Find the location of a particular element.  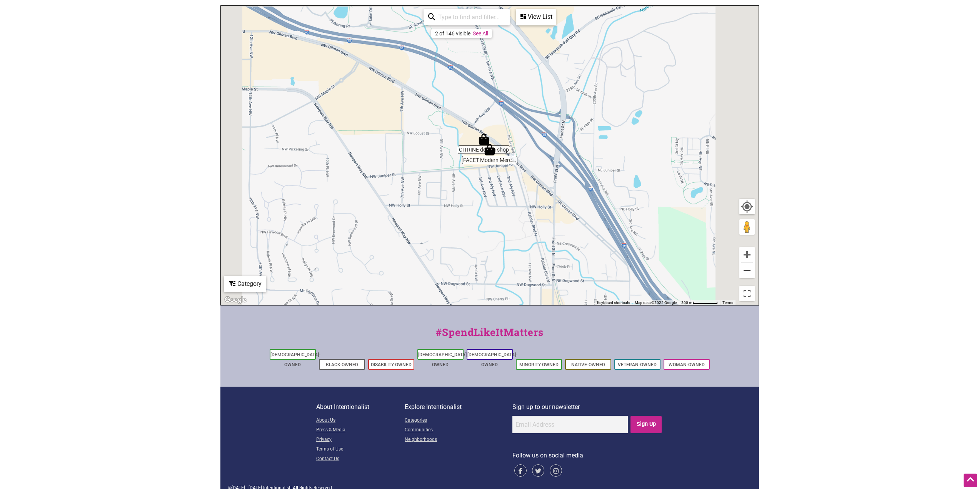

div: 2 of 146 visible is located at coordinates (453, 33).